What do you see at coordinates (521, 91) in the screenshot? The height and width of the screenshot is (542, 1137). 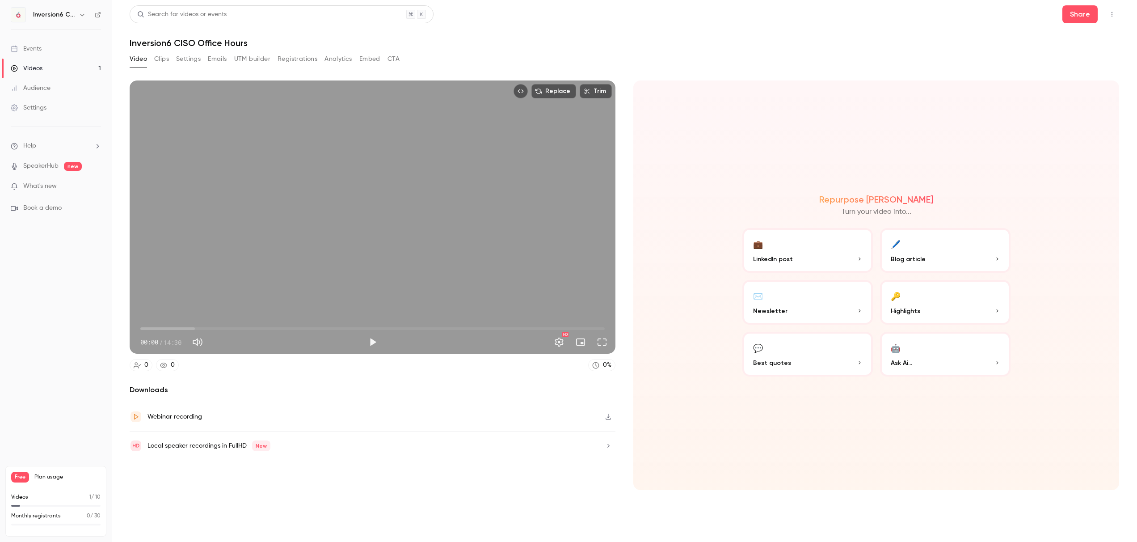 I see `button: Embed video` at bounding box center [521, 91].